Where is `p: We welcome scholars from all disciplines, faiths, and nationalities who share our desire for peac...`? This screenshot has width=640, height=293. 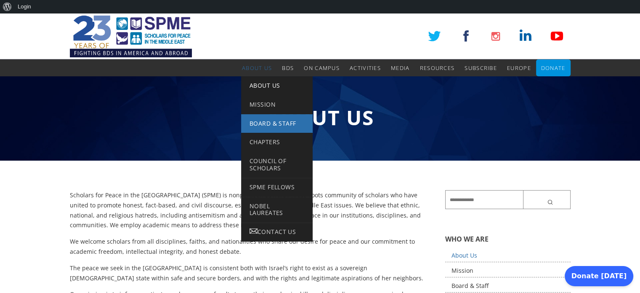 p: We welcome scholars from all disciplines, faiths, and nationalities who share our desire for peac... is located at coordinates (251, 246).